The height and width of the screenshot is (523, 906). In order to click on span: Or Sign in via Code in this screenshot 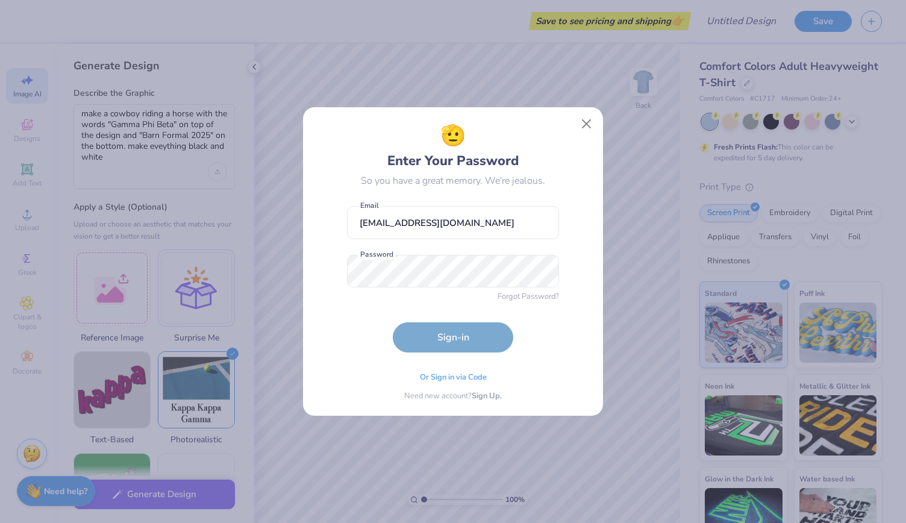, I will do `click(453, 378)`.